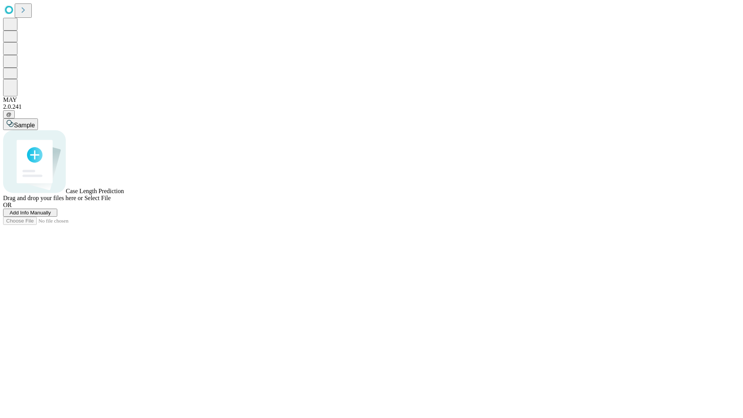 The image size is (743, 418). Describe the element at coordinates (95, 191) in the screenshot. I see `span: Case Length Prediction` at that location.